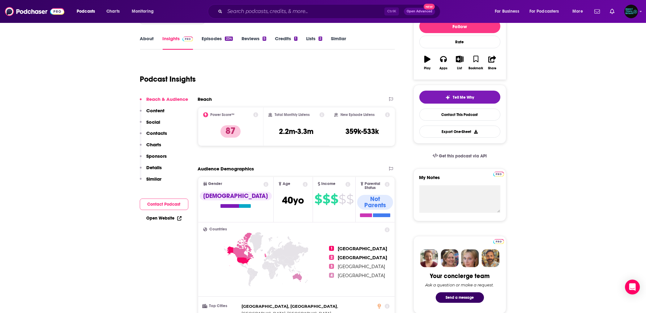 The image size is (646, 313). Describe the element at coordinates (631, 11) in the screenshot. I see `span: Logged in as rich38187` at that location.